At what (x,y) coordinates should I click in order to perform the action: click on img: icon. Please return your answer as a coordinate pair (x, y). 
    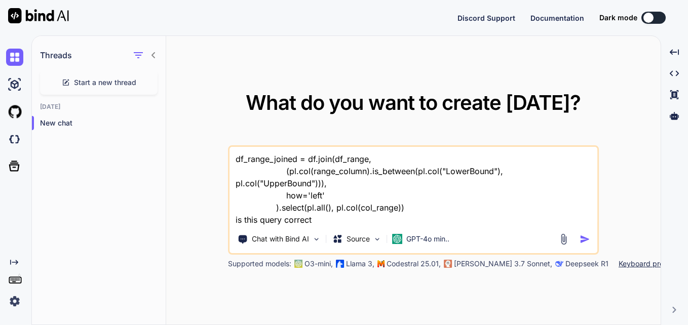
    Looking at the image, I should click on (585, 239).